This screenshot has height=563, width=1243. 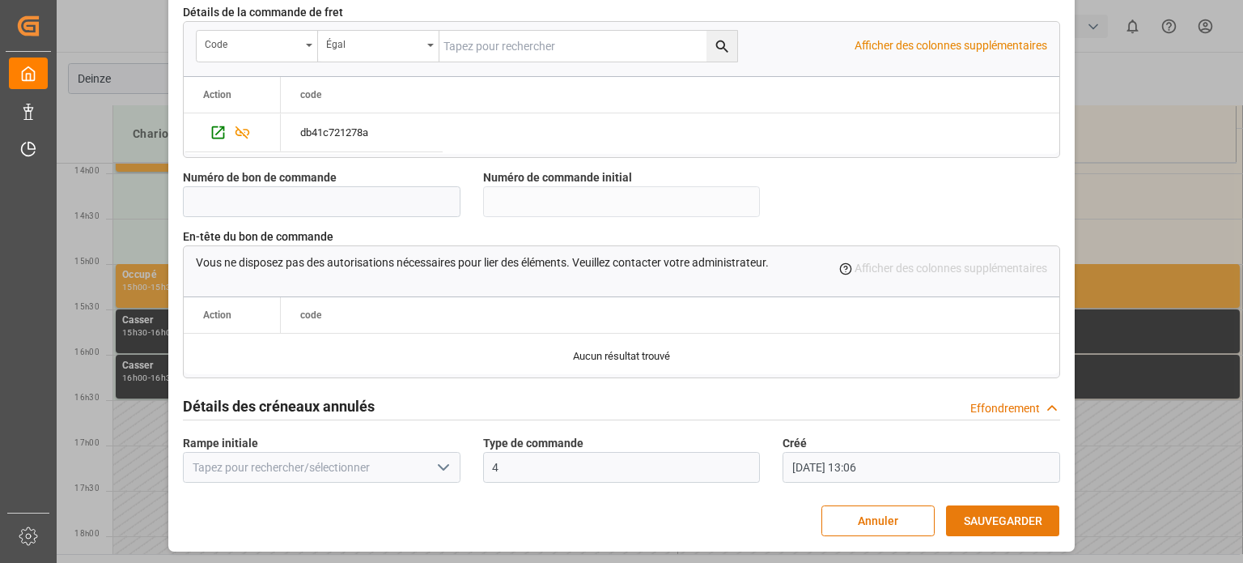 What do you see at coordinates (260, 177) in the screenshot?
I see `font: Numéro de bon de commande` at bounding box center [260, 177].